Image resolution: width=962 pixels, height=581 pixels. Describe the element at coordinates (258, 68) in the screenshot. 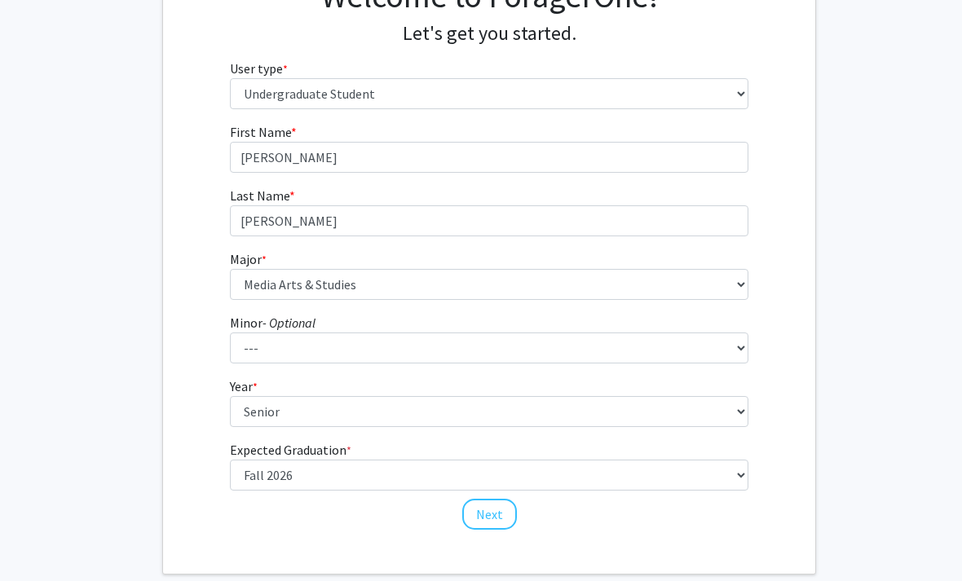

I see `label: User type` at that location.